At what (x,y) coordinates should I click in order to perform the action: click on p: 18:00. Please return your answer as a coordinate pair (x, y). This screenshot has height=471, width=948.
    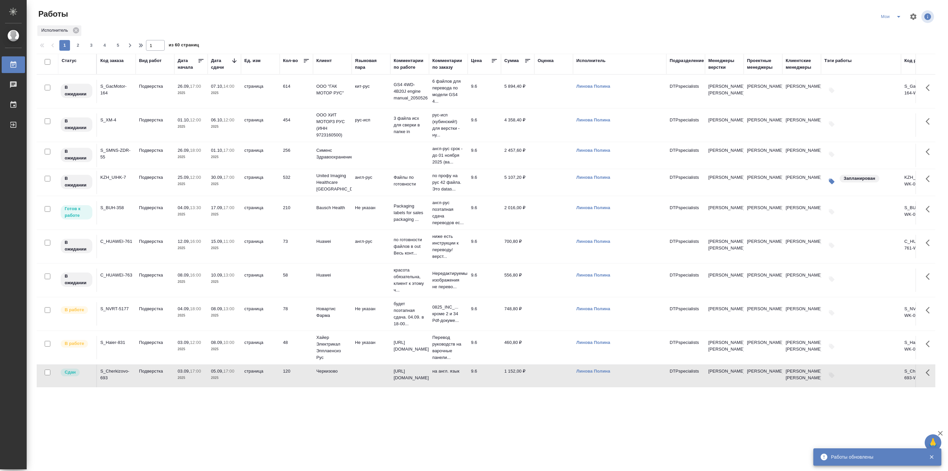
    Looking at the image, I should click on (195, 308).